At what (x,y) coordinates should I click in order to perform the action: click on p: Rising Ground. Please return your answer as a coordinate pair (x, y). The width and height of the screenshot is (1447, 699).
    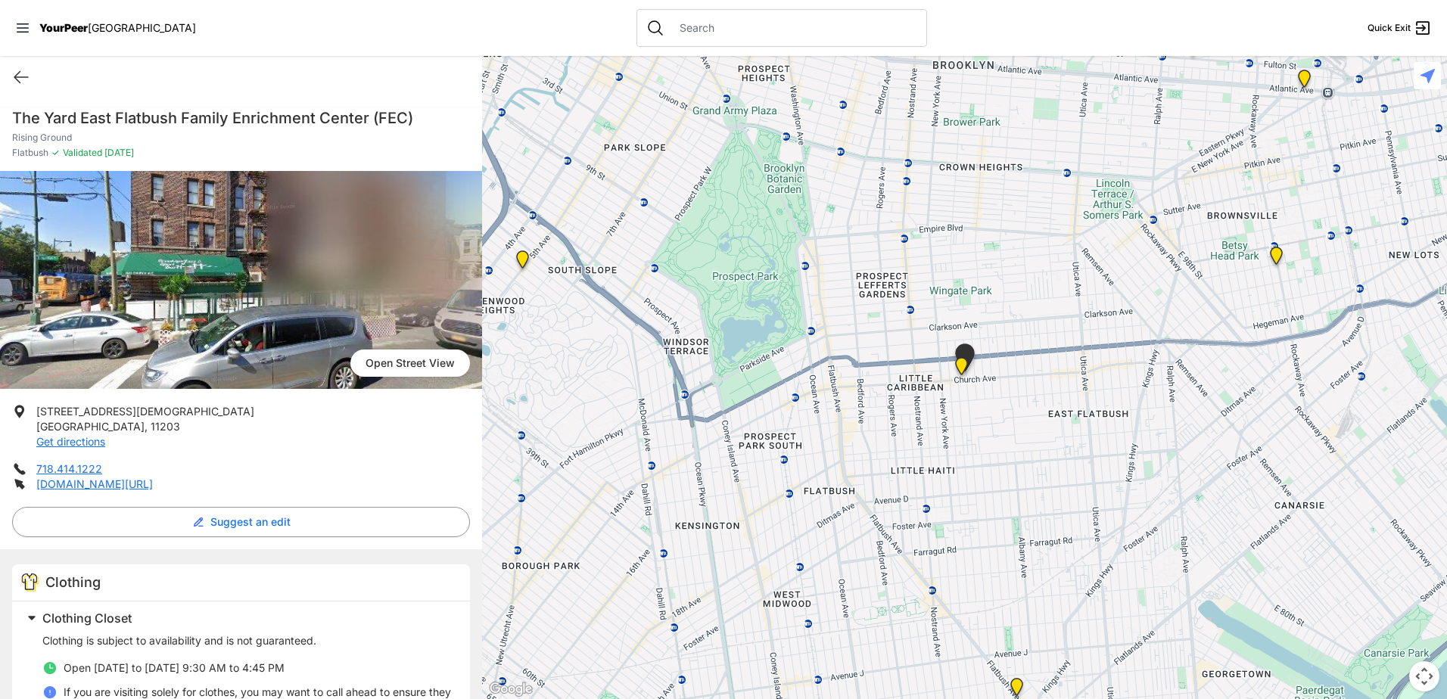
    Looking at the image, I should click on (241, 138).